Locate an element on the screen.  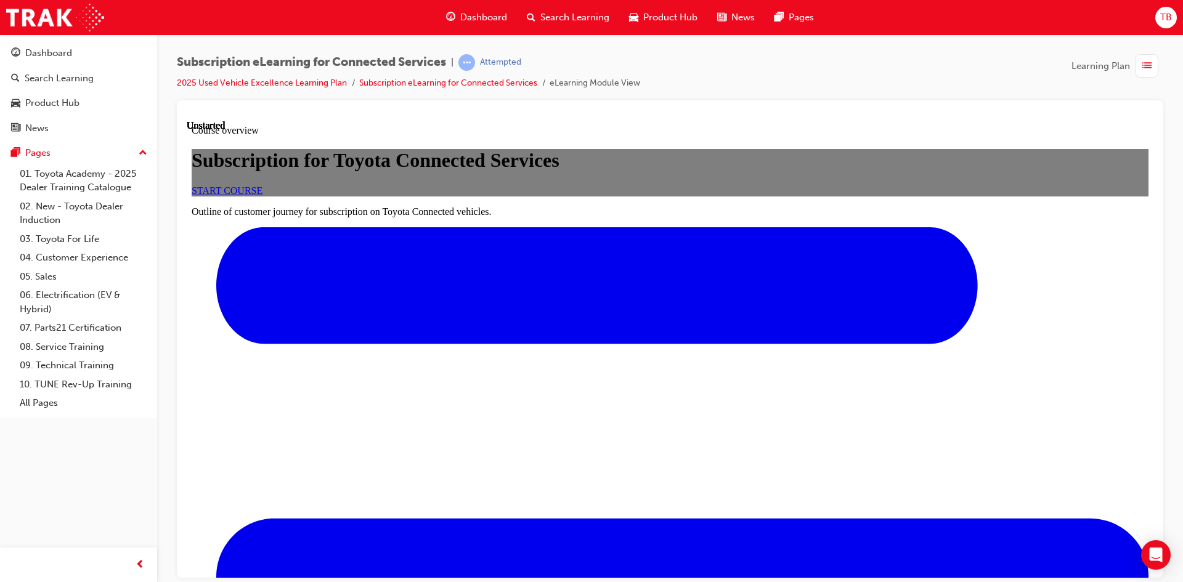
a: 03. Toyota For Life is located at coordinates (83, 239).